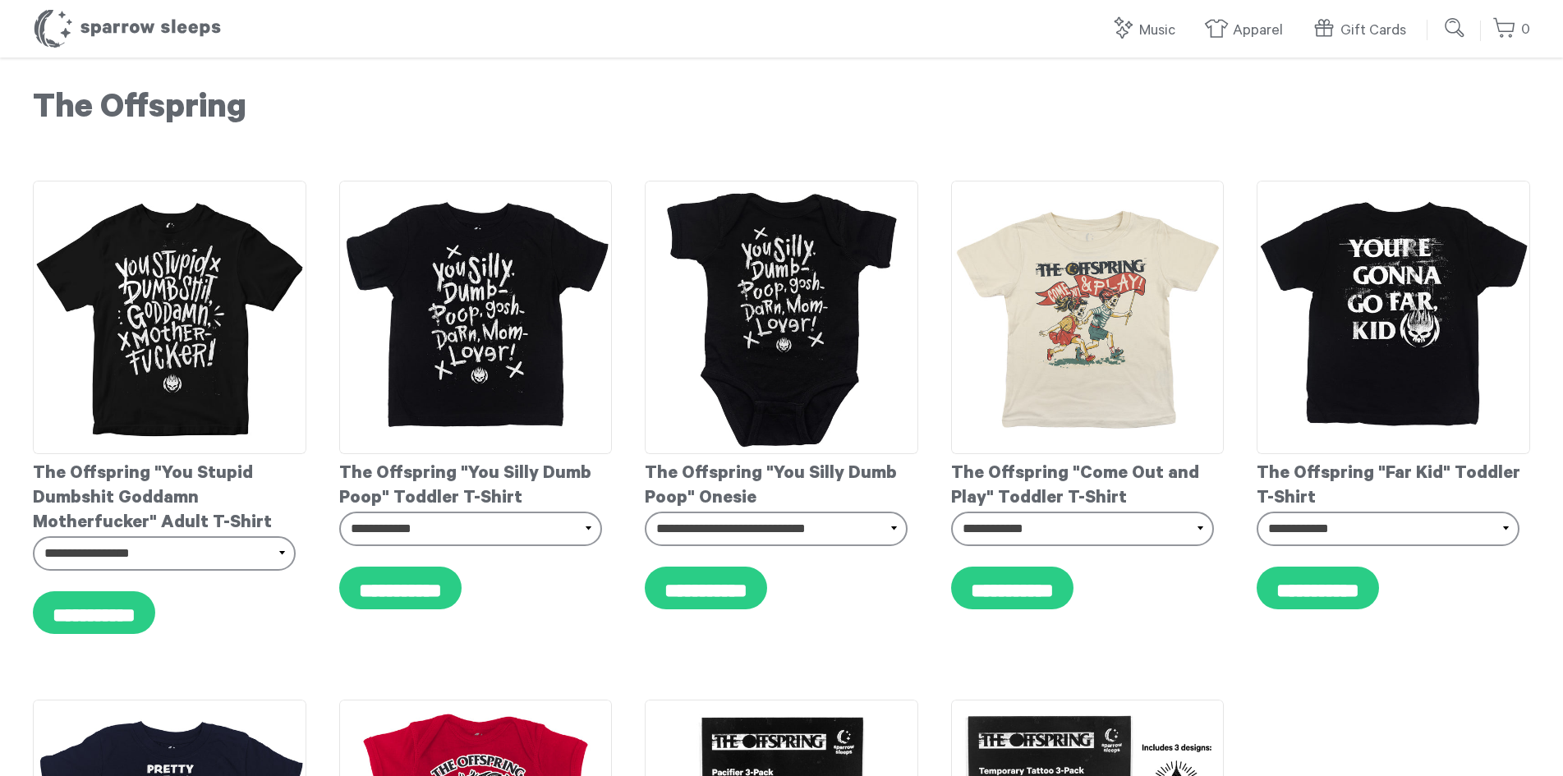  Describe the element at coordinates (169, 495) in the screenshot. I see `div: The Offspring "You Stupid Dumbshit Goddamn Motherfucker" Adult T-Shirt` at that location.